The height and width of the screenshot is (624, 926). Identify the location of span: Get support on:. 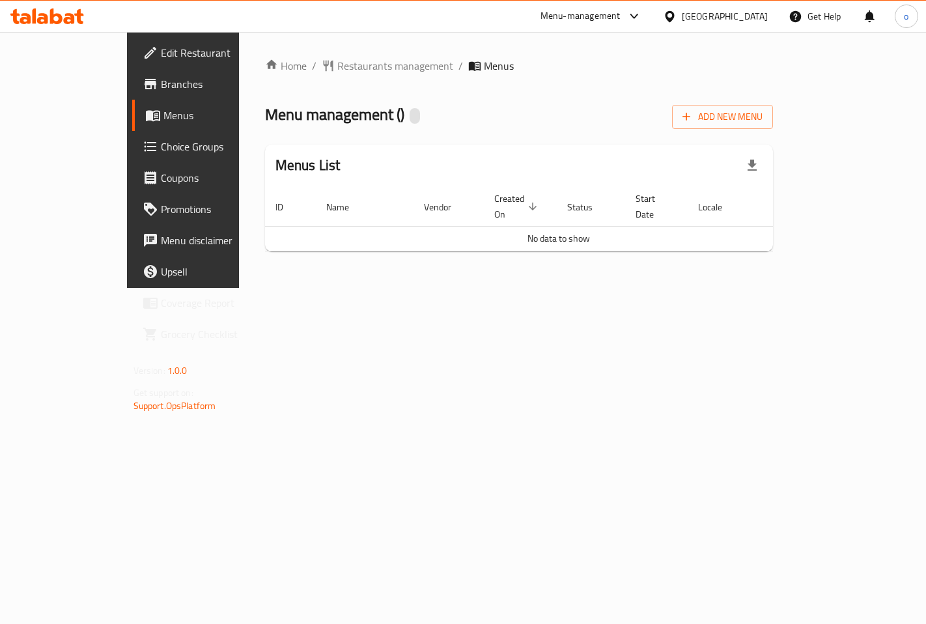
(163, 393).